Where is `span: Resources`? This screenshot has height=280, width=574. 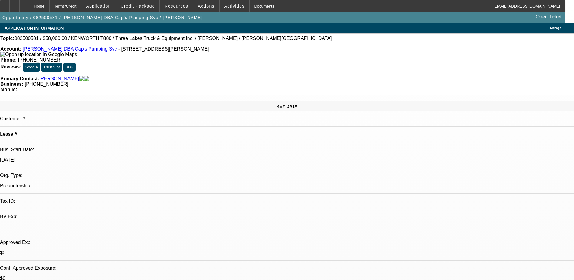 span: Resources is located at coordinates (176, 6).